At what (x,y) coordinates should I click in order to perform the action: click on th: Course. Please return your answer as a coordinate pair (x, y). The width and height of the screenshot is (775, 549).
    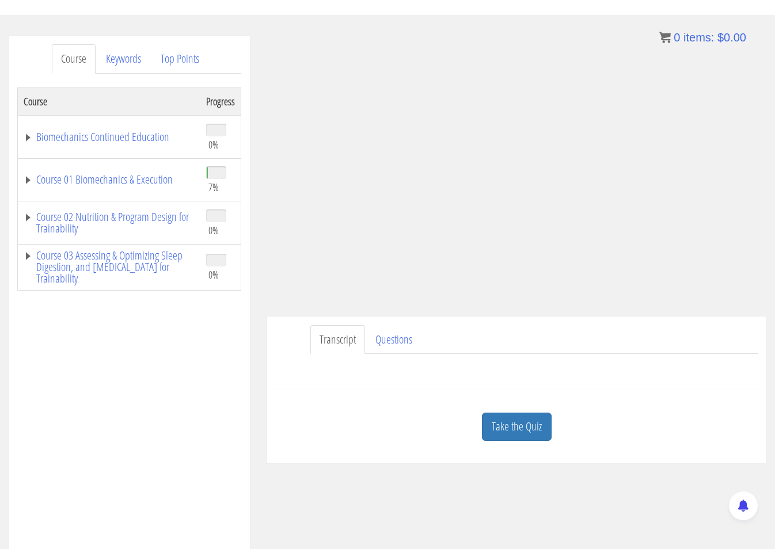
    Looking at the image, I should click on (109, 101).